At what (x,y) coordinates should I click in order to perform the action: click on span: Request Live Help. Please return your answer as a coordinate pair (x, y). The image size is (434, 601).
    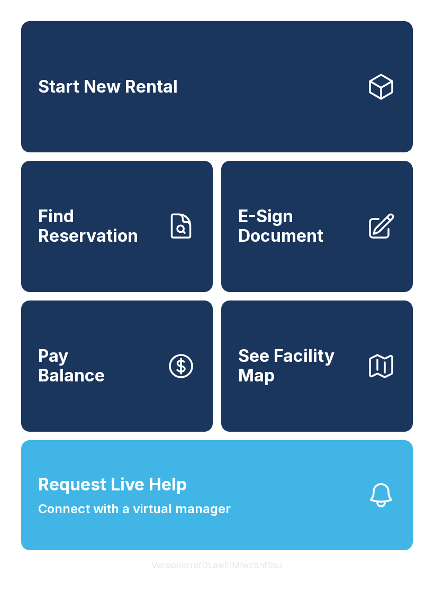
    Looking at the image, I should click on (112, 485).